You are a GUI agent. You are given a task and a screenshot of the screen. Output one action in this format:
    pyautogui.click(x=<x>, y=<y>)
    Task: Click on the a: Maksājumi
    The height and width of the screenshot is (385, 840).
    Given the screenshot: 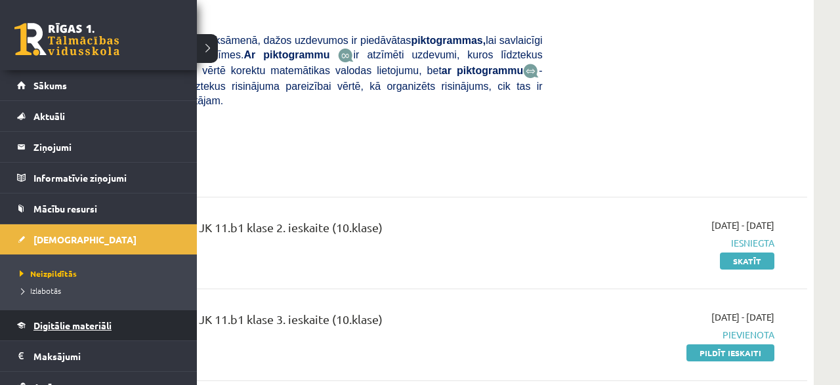 What is the action you would take?
    pyautogui.click(x=98, y=356)
    